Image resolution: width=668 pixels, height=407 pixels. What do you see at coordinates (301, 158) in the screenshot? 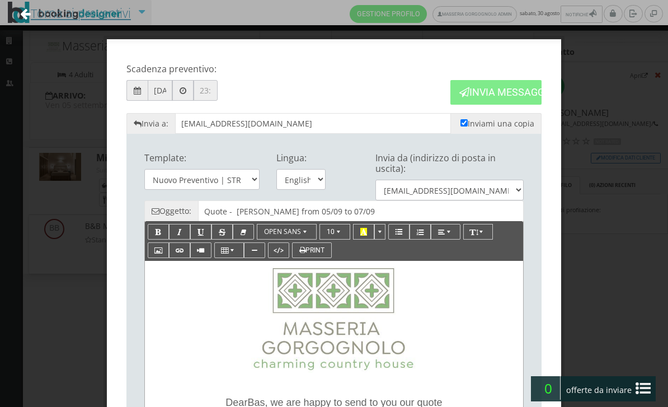
I see `h4: Lingua:` at bounding box center [301, 158].